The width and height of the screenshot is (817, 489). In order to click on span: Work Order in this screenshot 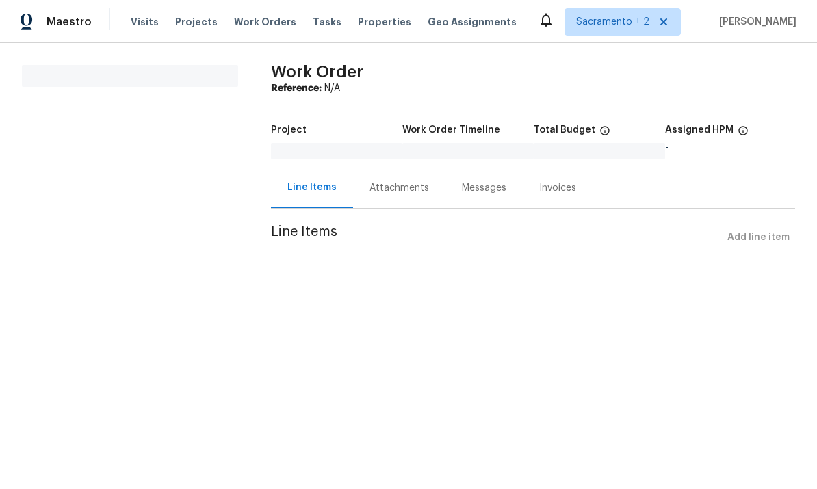, I will do `click(317, 72)`.